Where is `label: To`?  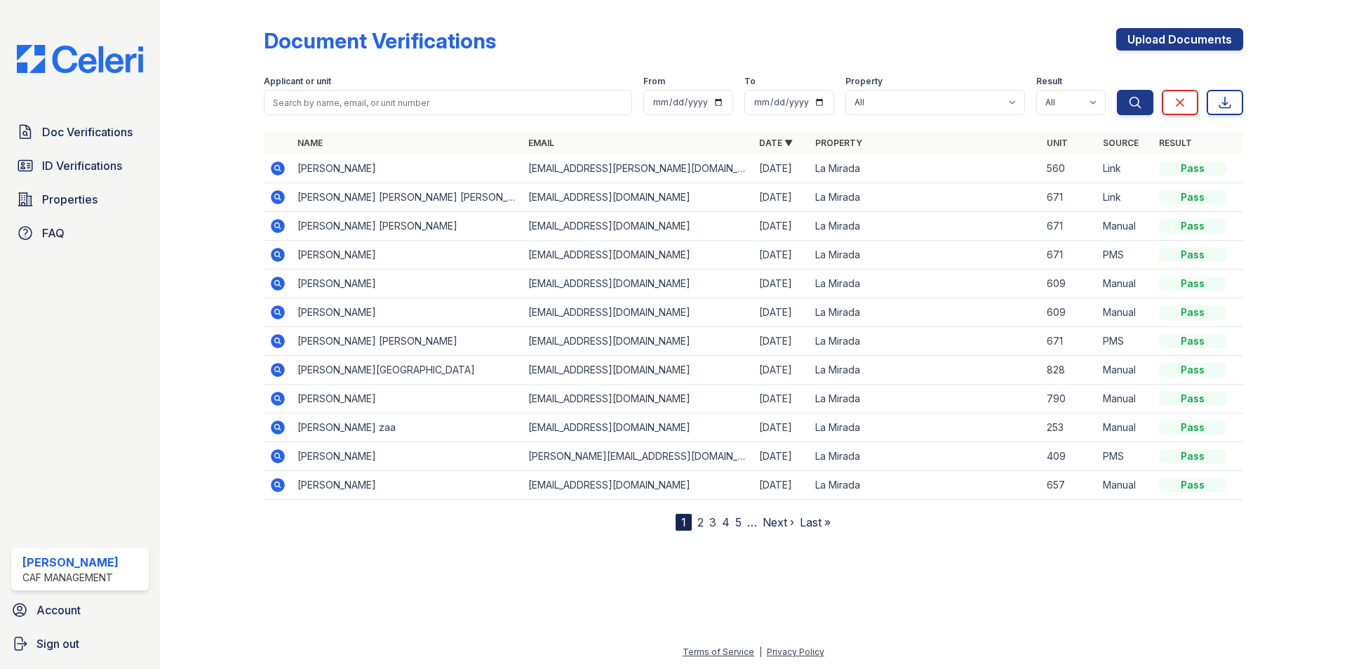 label: To is located at coordinates (750, 81).